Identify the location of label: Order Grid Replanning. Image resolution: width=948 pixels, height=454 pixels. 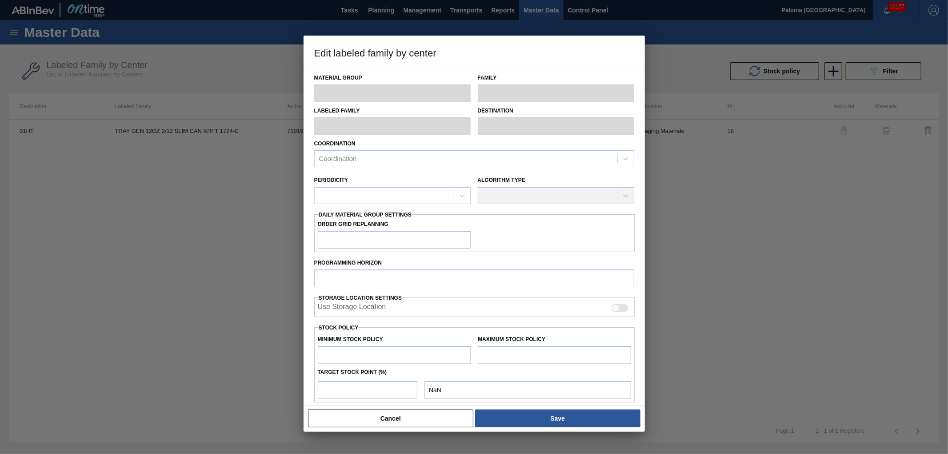
(394, 224).